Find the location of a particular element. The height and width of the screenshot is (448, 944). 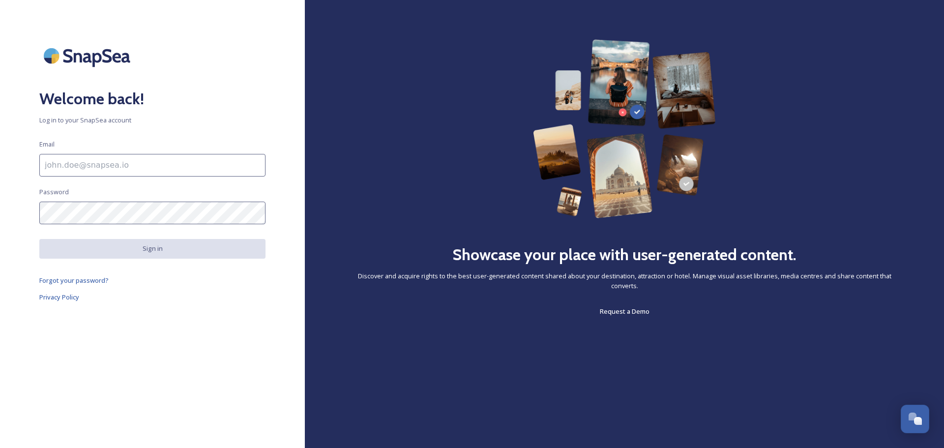

button: Open Chat is located at coordinates (915, 419).